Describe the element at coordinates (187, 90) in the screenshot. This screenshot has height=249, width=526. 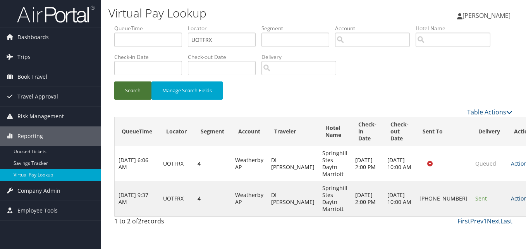
I see `button: Manage Search Fields` at that location.